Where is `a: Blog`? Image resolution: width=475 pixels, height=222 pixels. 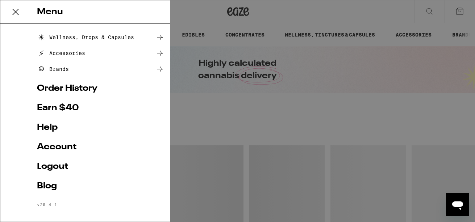
a: Blog is located at coordinates (100, 186).